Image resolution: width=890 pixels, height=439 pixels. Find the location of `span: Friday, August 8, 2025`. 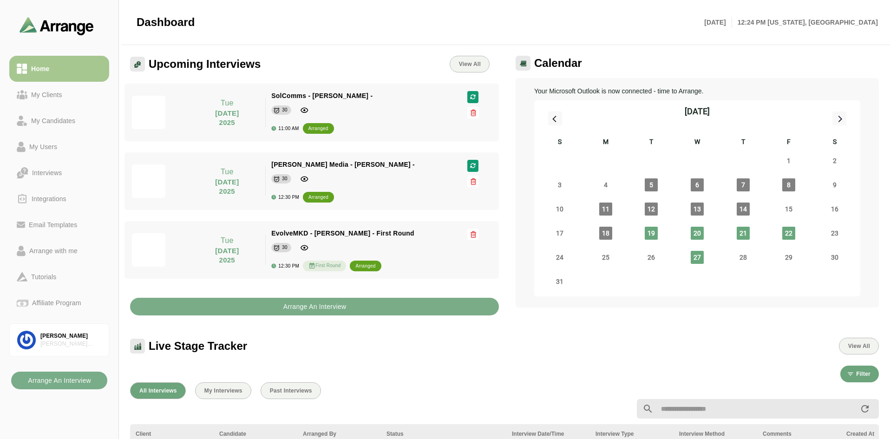

span: Friday, August 8, 2025 is located at coordinates (789, 185).